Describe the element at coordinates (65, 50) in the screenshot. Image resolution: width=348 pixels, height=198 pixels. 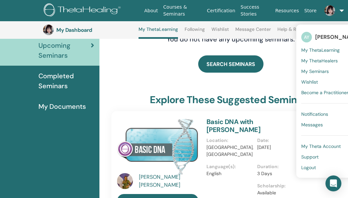
I see `span: Upcoming Seminars` at that location.